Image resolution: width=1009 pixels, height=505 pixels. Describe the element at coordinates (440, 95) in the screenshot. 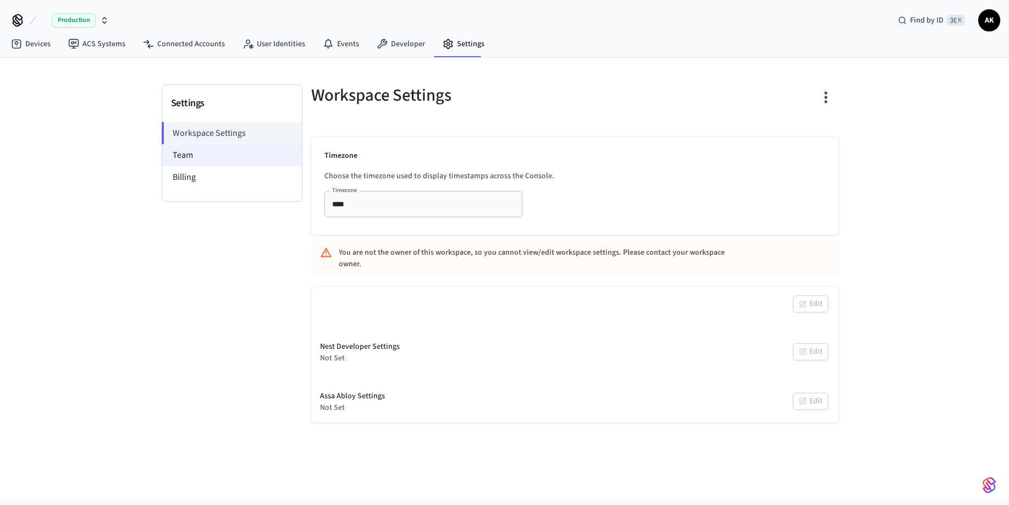

I see `h5: Workspace Settings` at that location.